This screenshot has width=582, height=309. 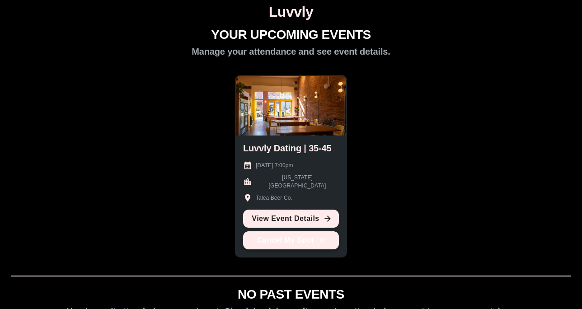 I want to click on h1: YOUR UPCOMING EVENTS, so click(x=291, y=35).